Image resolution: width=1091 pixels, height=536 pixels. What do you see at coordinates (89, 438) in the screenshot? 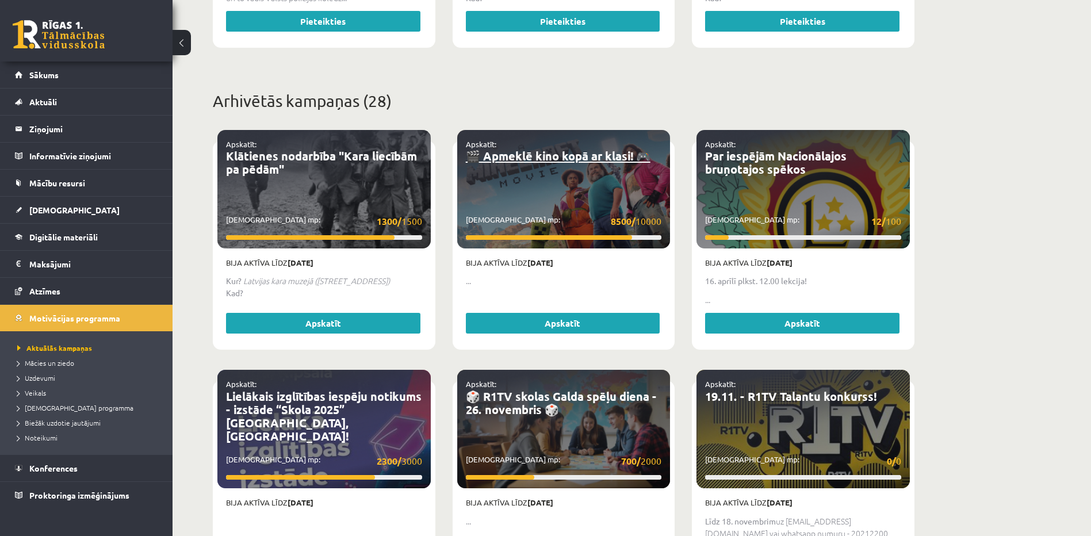
I see `a: Noteikumi` at bounding box center [89, 438].